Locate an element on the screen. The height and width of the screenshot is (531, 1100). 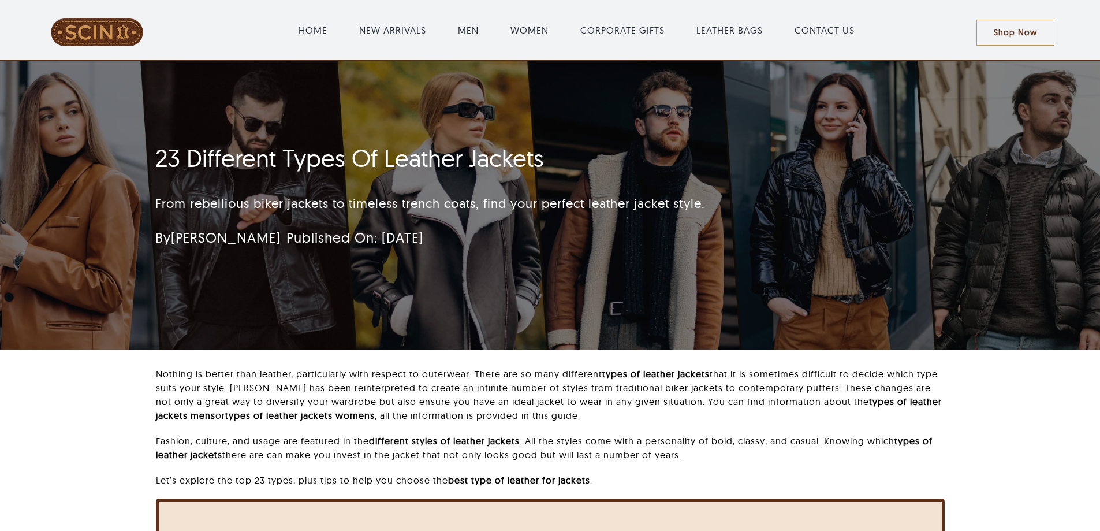
span: CONTACT US is located at coordinates (825, 30).